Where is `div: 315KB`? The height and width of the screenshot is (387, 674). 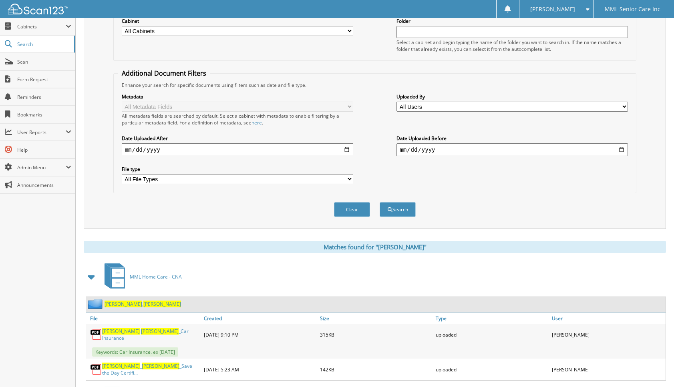
div: 315KB is located at coordinates (376, 335).